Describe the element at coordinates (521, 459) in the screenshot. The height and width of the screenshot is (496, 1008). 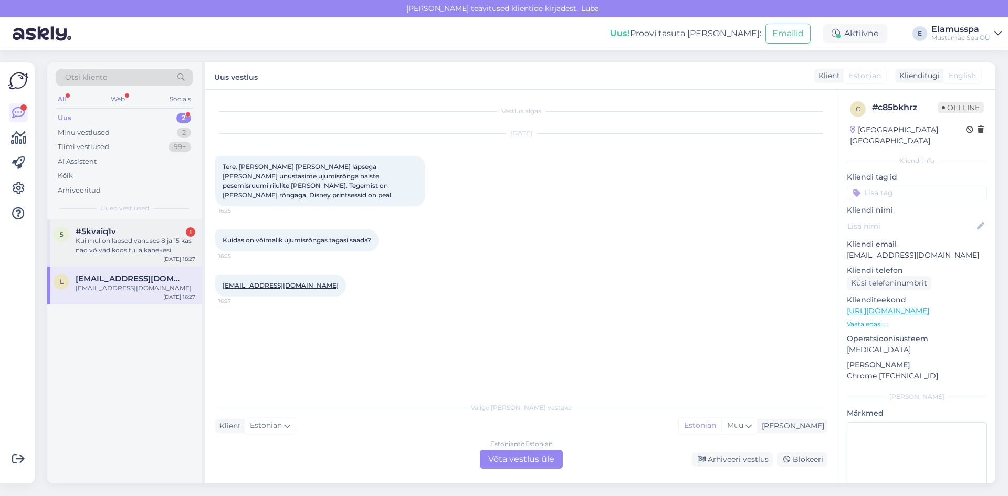
I see `div: Võta vestlus üle` at that location.